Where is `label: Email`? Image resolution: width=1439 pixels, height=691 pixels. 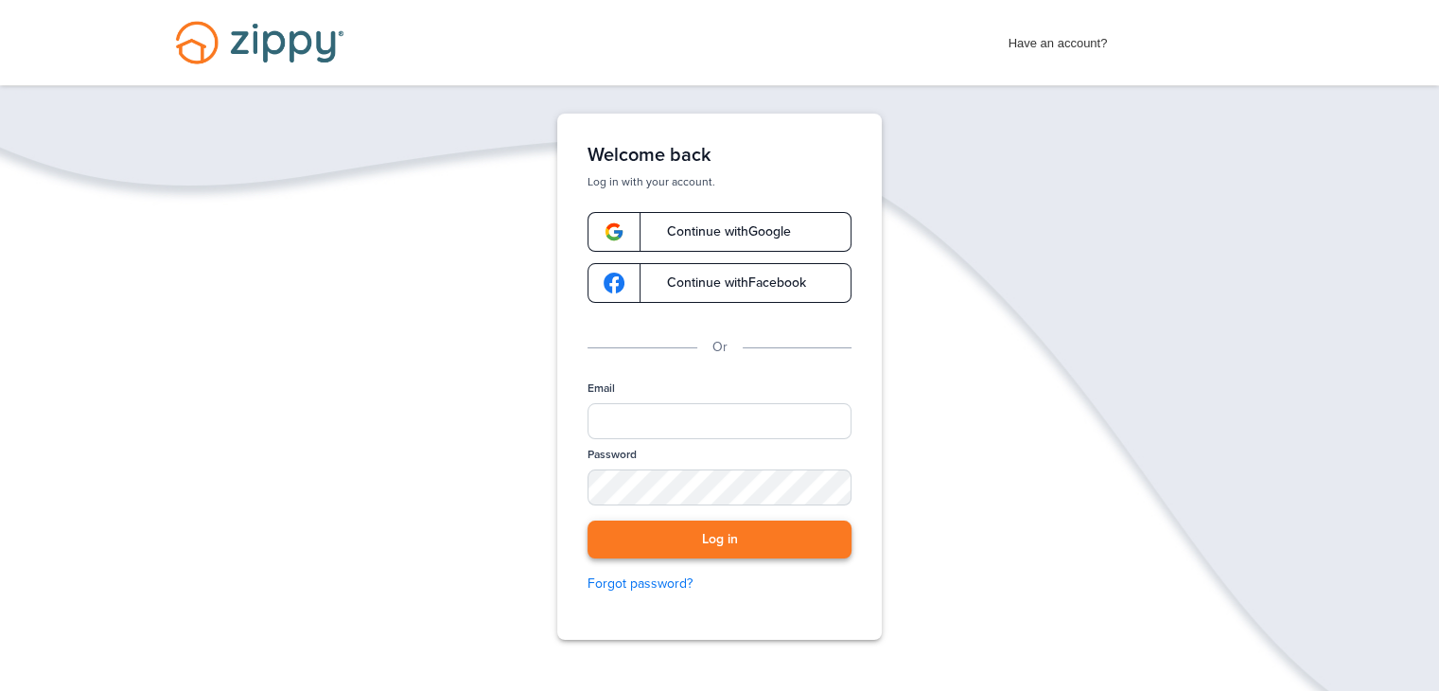
label: Email is located at coordinates (601, 388).